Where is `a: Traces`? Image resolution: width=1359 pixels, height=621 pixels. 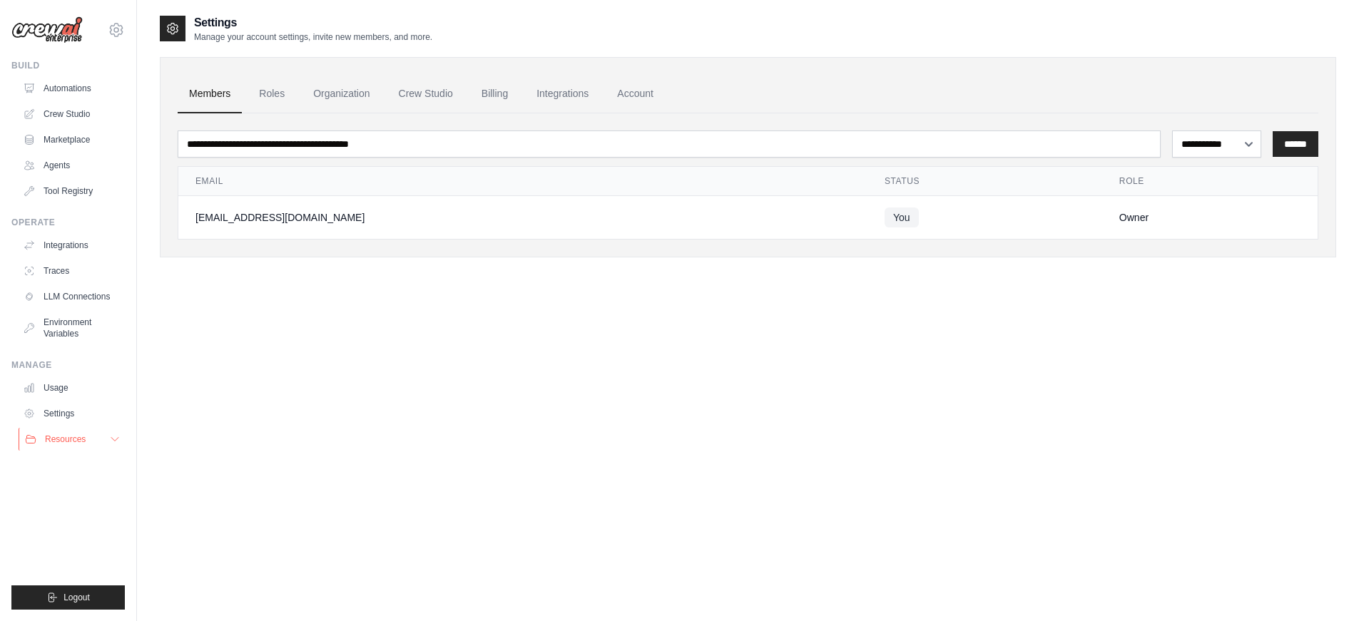
a: Traces is located at coordinates (71, 271).